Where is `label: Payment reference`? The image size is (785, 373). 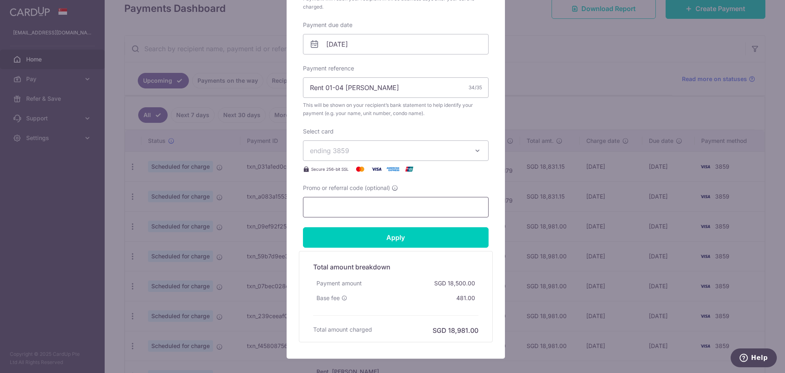 label: Payment reference is located at coordinates (328, 68).